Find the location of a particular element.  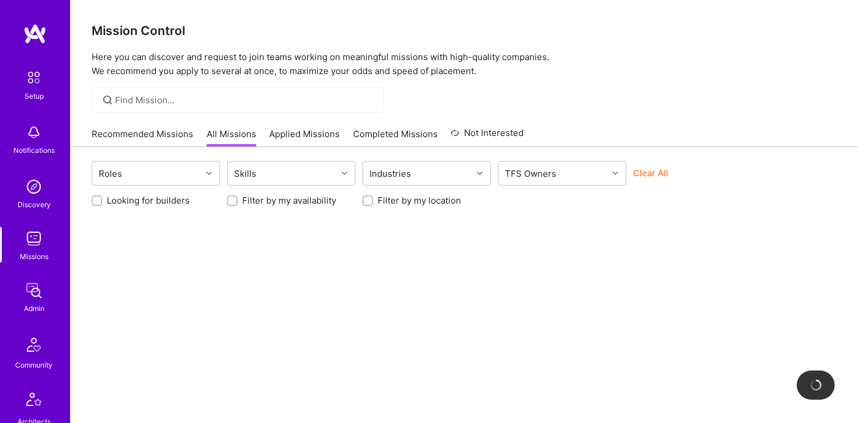

h3: Mission Control is located at coordinates (464, 30).